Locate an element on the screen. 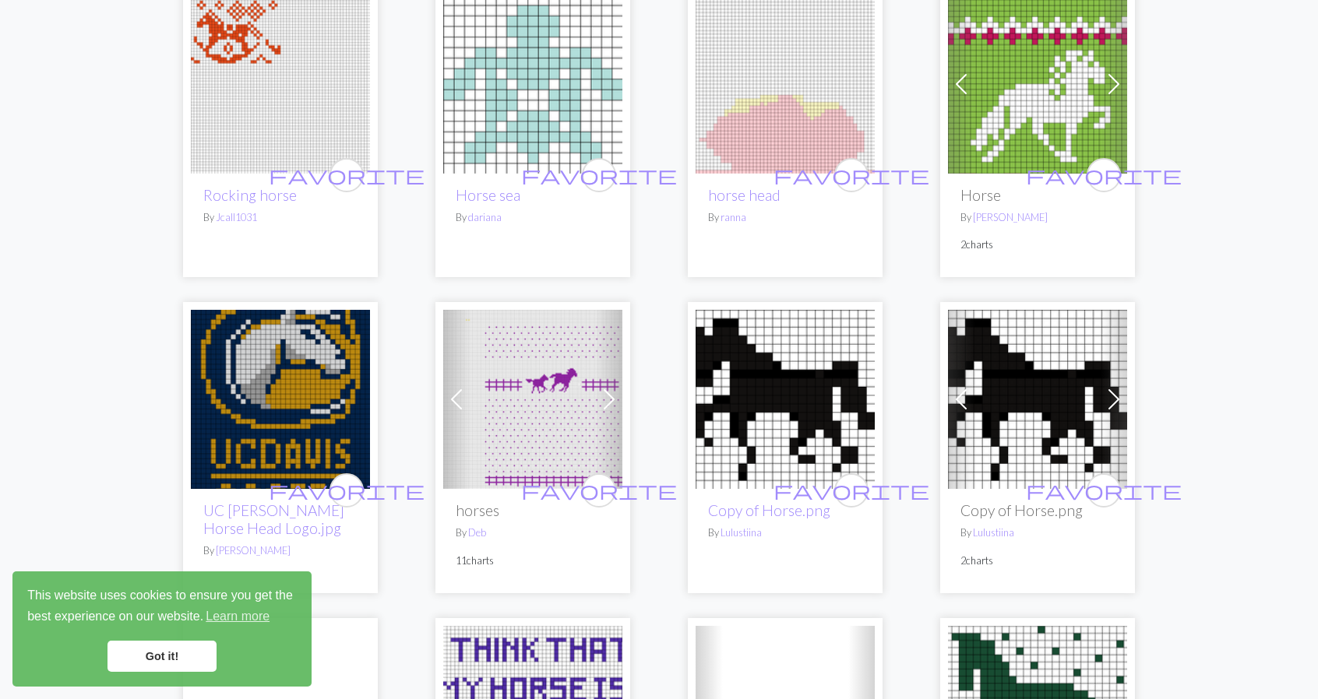 The height and width of the screenshot is (699, 1318). a: Copy of Horse.png is located at coordinates (769, 510).